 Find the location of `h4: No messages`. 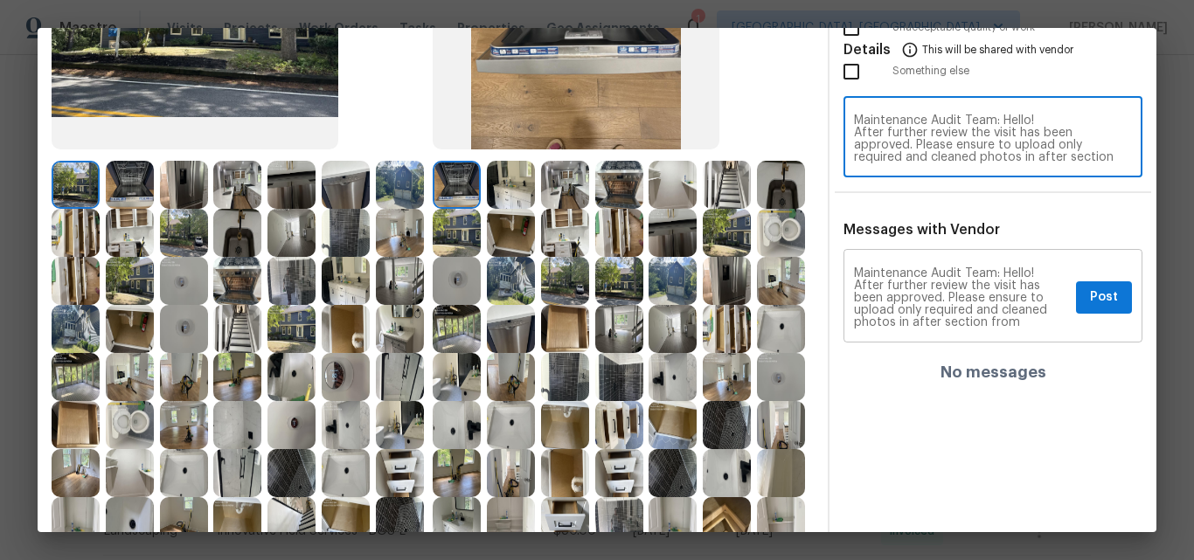

h4: No messages is located at coordinates (993, 372).